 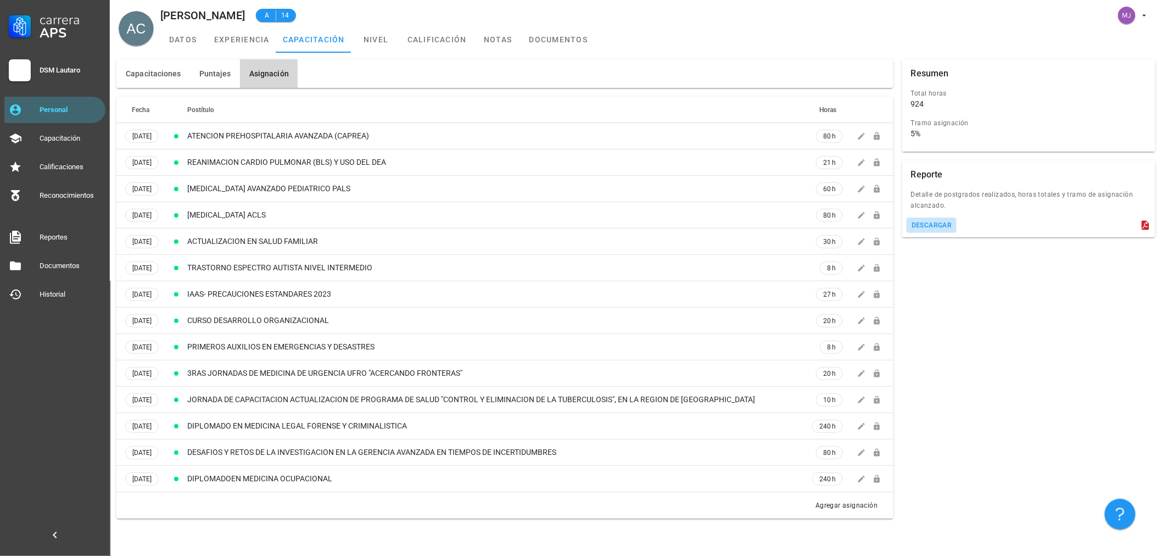 What do you see at coordinates (498, 162) in the screenshot?
I see `div: REANIMACION CARDIO PULMONAR (BLS) Y USO DEL DEA` at bounding box center [498, 162].